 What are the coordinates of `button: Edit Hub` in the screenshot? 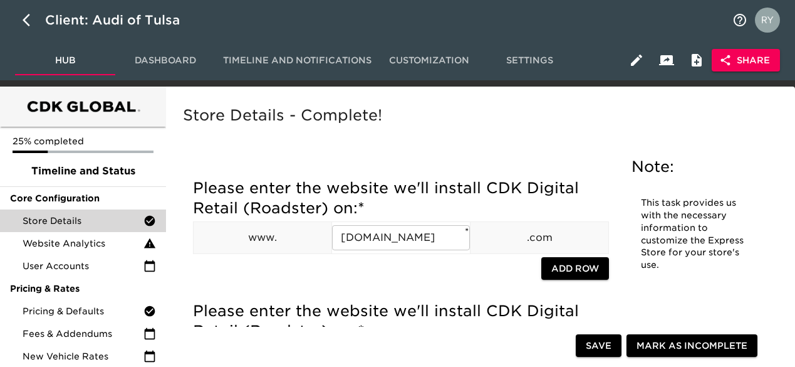 It's located at (637, 60).